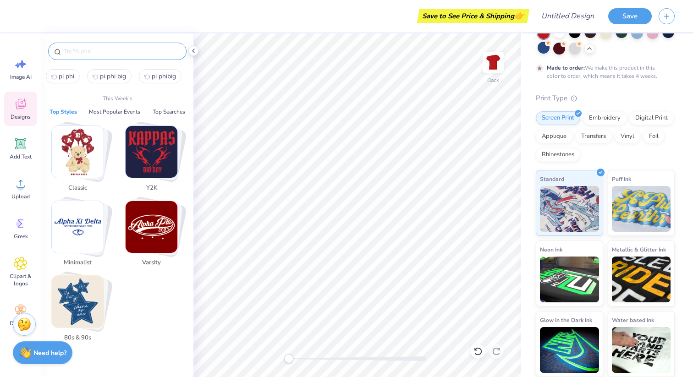  Describe the element at coordinates (151, 263) in the screenshot. I see `span: Varsity` at that location.